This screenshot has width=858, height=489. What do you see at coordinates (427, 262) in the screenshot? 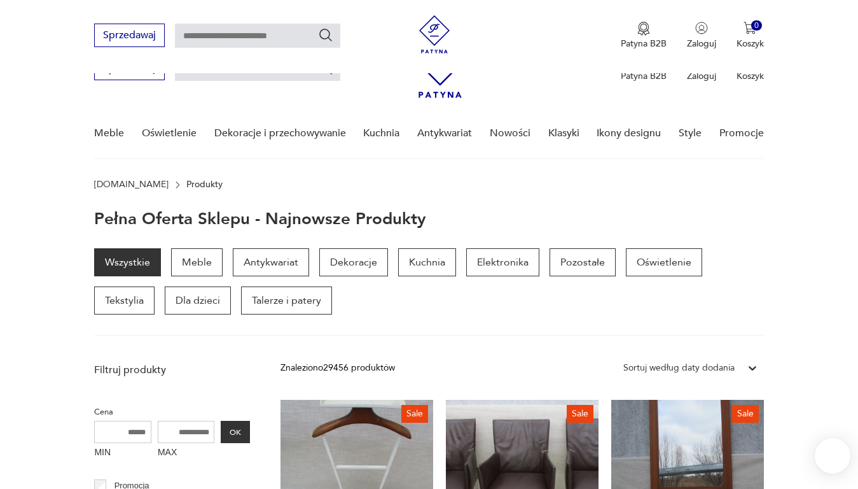
I see `p: Kuchnia` at bounding box center [427, 262].